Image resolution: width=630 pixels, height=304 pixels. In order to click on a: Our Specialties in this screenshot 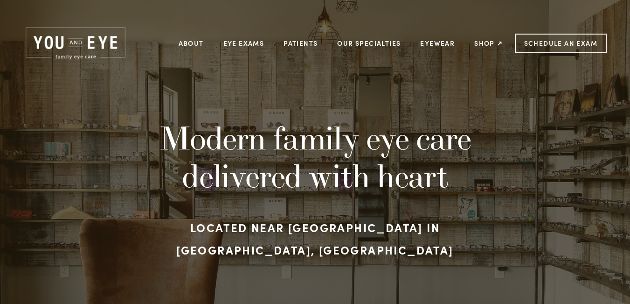, I will do `click(369, 43)`.